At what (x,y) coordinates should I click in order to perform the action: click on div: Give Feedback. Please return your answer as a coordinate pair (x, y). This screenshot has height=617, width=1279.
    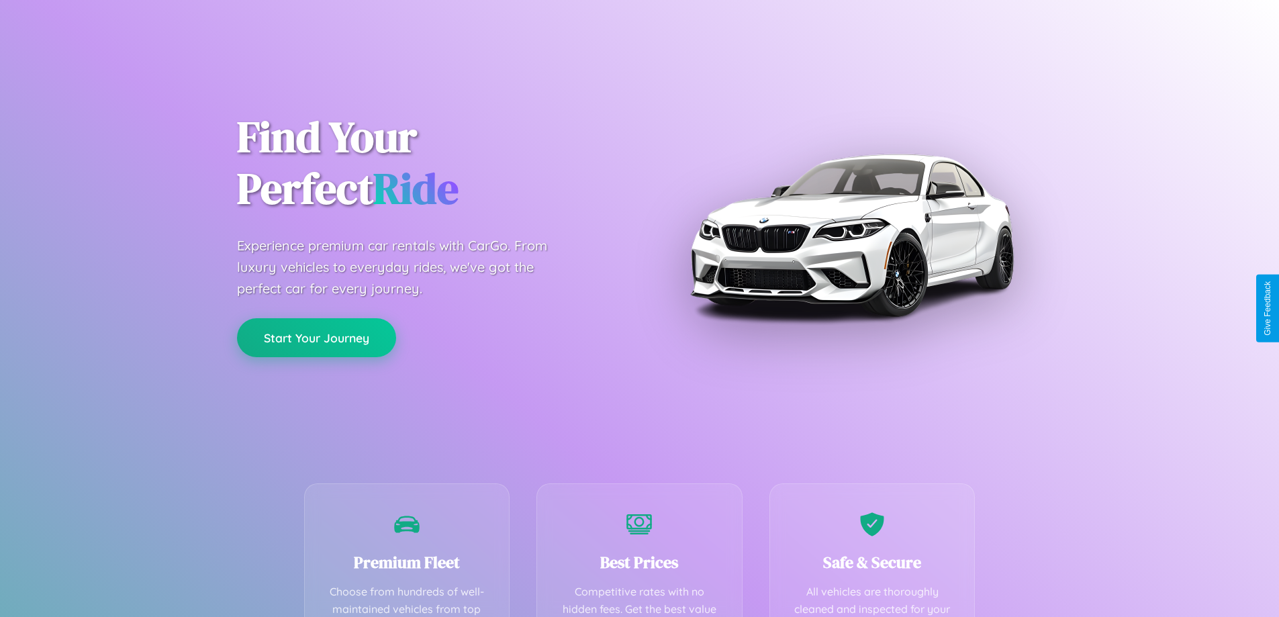
    Looking at the image, I should click on (1267, 308).